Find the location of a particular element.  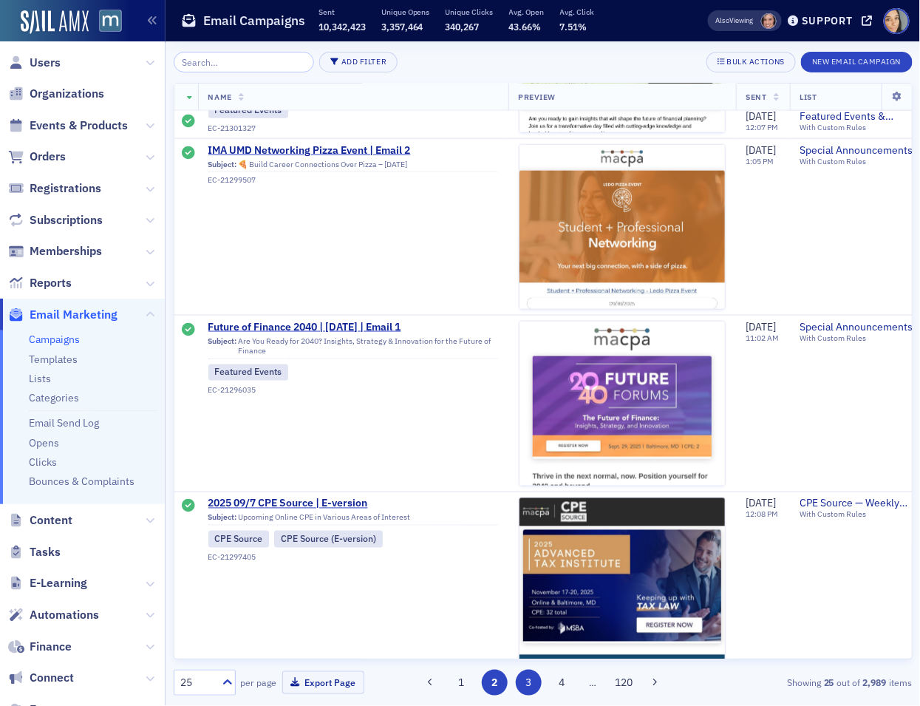

span: List is located at coordinates (809, 97).